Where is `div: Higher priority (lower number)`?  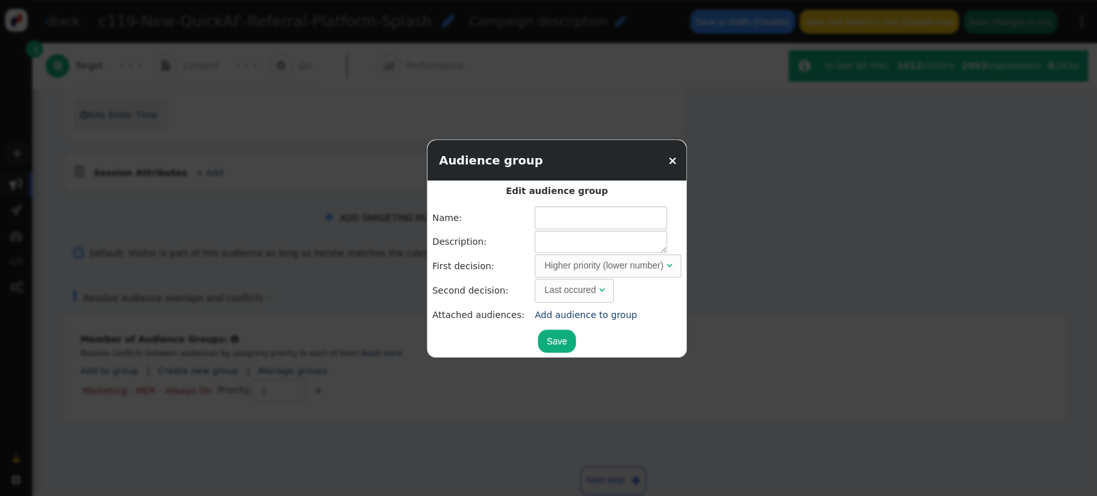 div: Higher priority (lower number) is located at coordinates (603, 265).